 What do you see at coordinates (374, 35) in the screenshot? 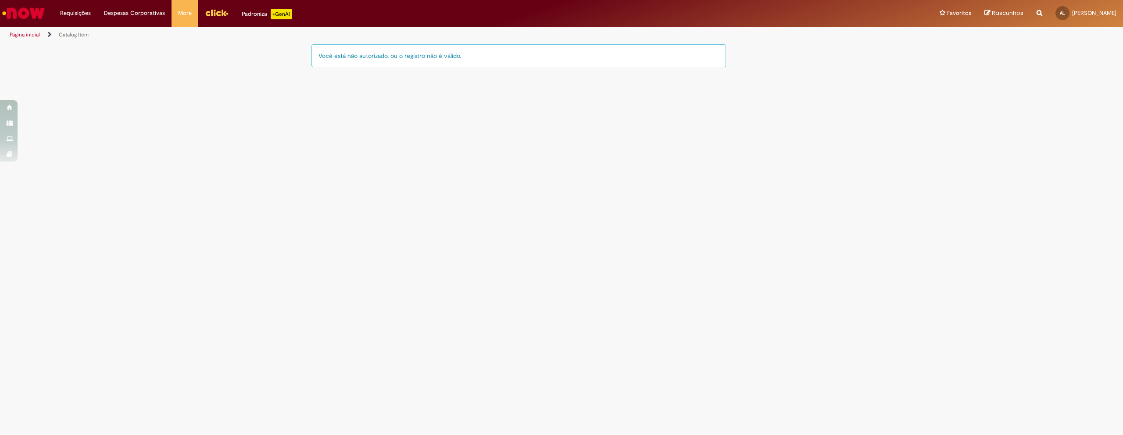
I see `ul: Trilhas de página` at bounding box center [374, 35].